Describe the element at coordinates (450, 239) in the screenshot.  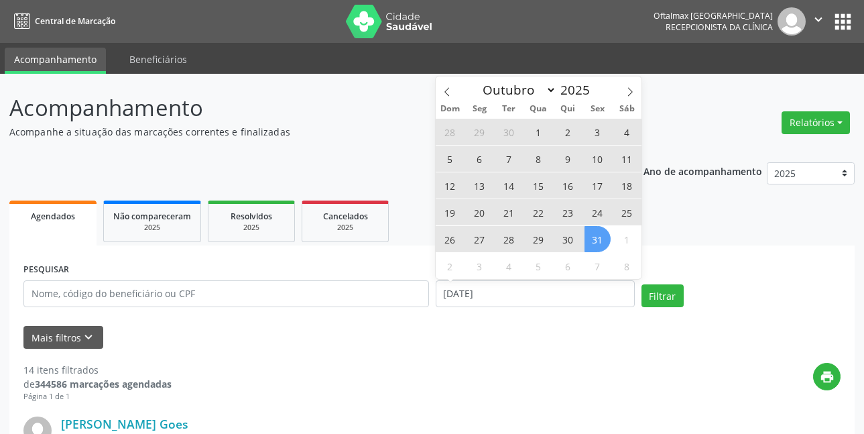
I see `span: Outubro 26, 2025` at that location.